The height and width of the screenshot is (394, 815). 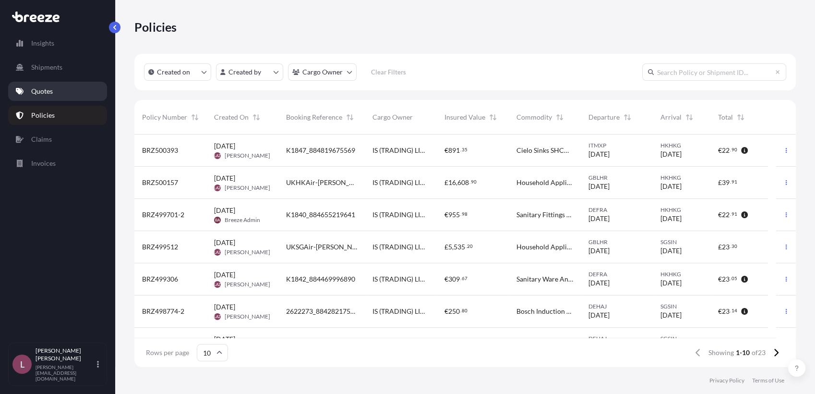 I want to click on span: 35, so click(x=465, y=149).